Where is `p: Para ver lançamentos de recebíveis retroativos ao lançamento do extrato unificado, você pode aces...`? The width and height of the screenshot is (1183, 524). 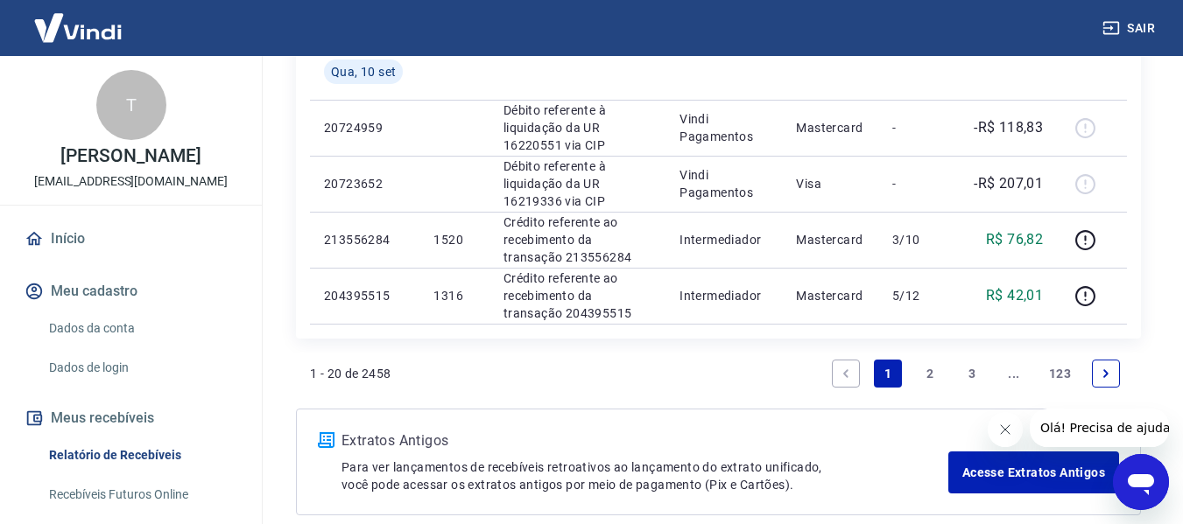
p: Para ver lançamentos de recebíveis retroativos ao lançamento do extrato unificado, você pode aces... is located at coordinates (644, 476).